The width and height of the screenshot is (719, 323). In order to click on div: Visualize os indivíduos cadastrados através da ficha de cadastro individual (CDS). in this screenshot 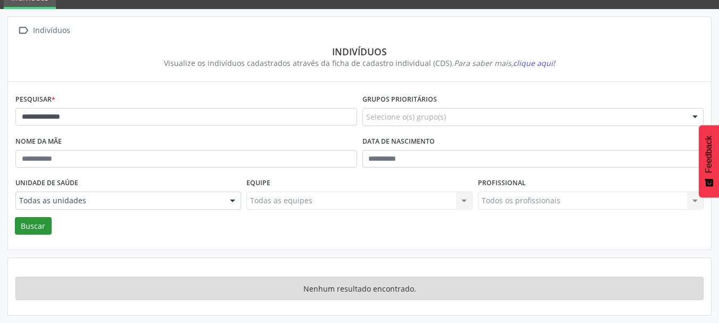, I will do `click(359, 63)`.